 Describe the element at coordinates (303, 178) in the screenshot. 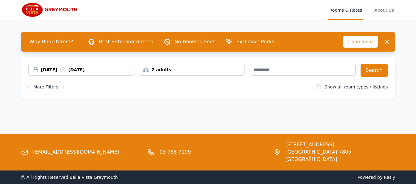

I see `span: Powered by` at that location.